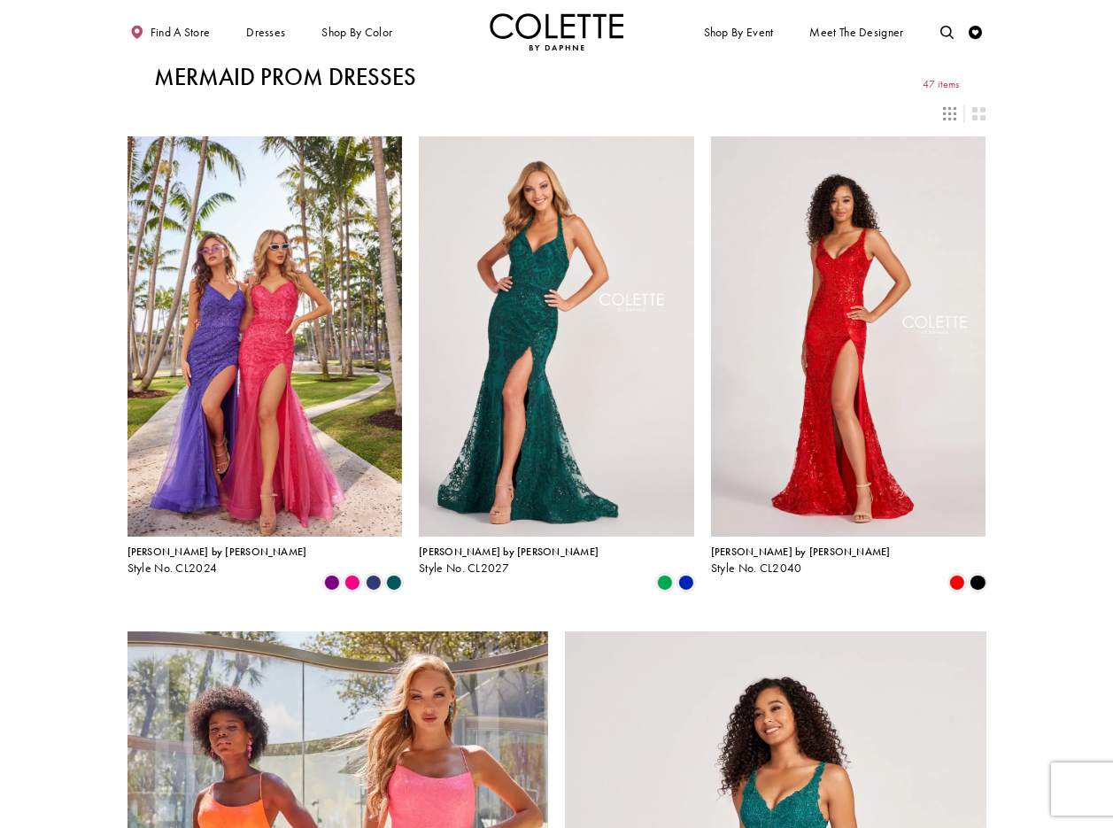  Describe the element at coordinates (941, 84) in the screenshot. I see `span: 47 items` at that location.